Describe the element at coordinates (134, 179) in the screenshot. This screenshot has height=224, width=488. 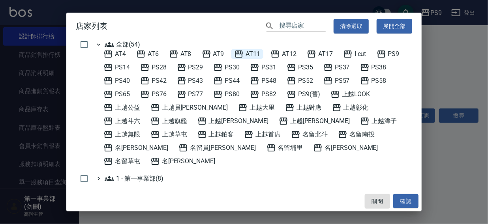
I see `span: 1 - 第一事業部(8)` at that location.